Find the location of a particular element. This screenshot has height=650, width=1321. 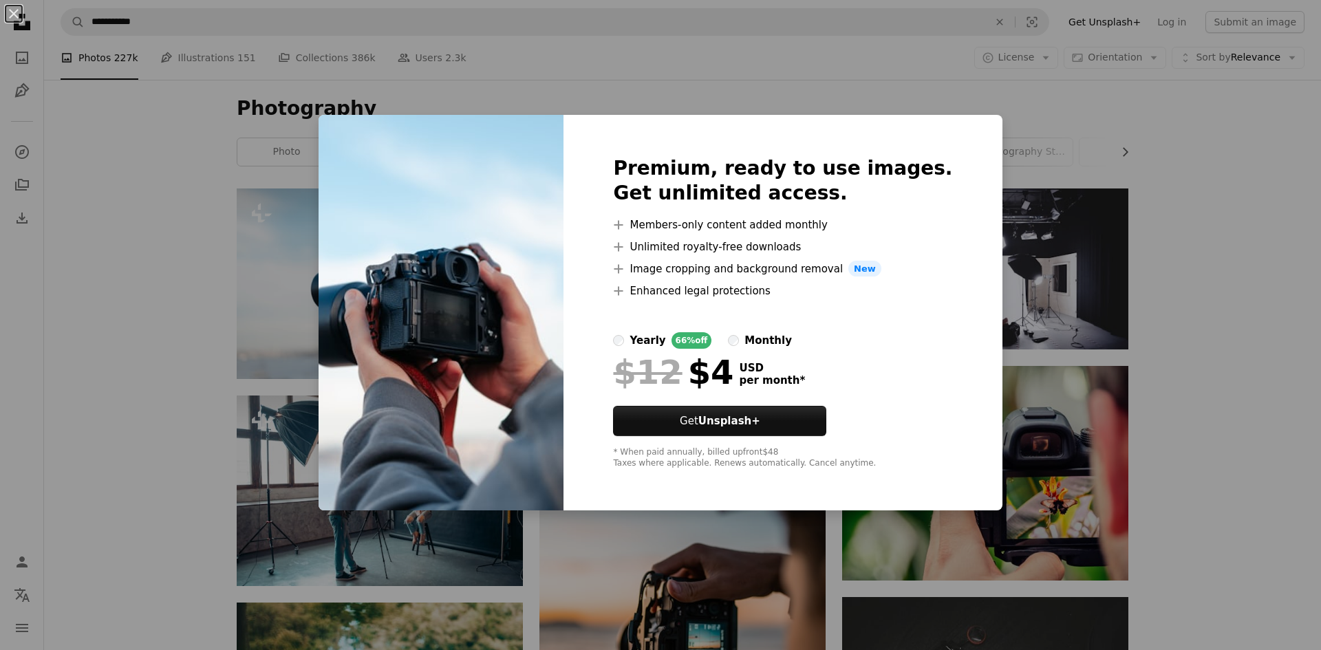

span: $12 is located at coordinates (647, 372).